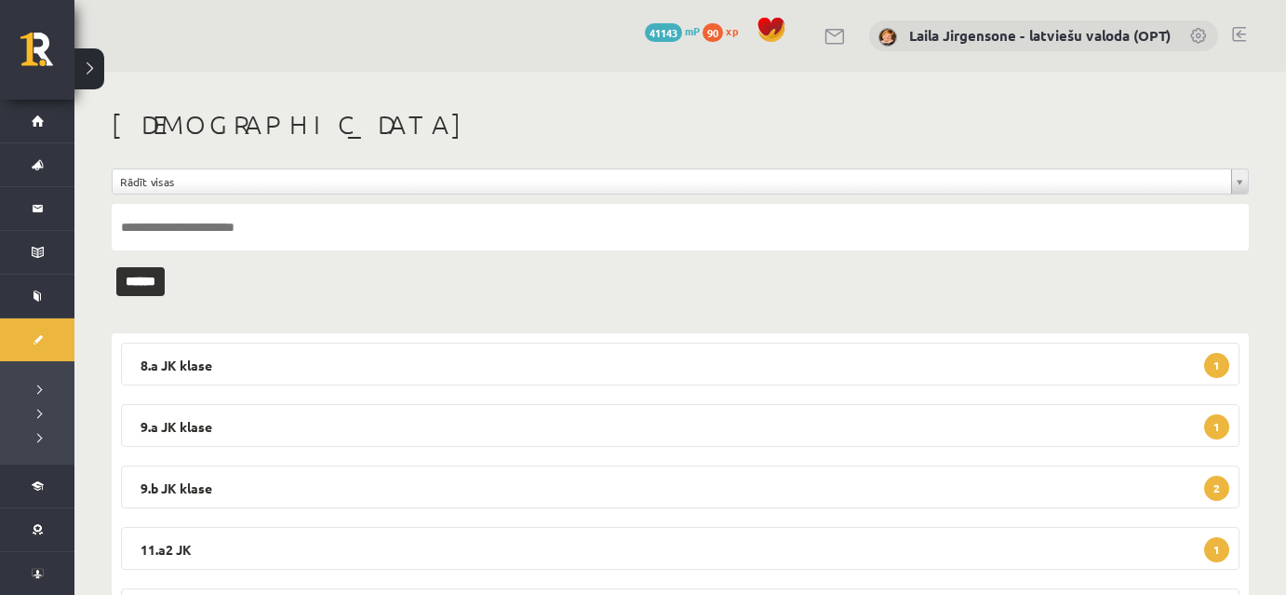  What do you see at coordinates (680, 548) in the screenshot?
I see `legend: 11.a2 JK` at bounding box center [680, 548].